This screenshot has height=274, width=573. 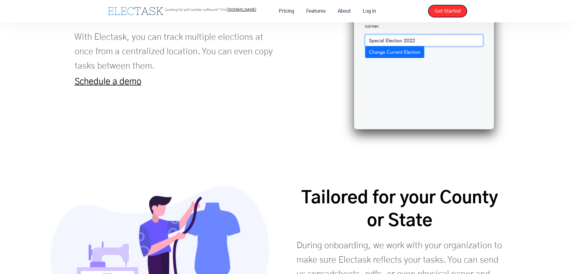 What do you see at coordinates (448, 11) in the screenshot?
I see `a: Get Started` at bounding box center [448, 11].